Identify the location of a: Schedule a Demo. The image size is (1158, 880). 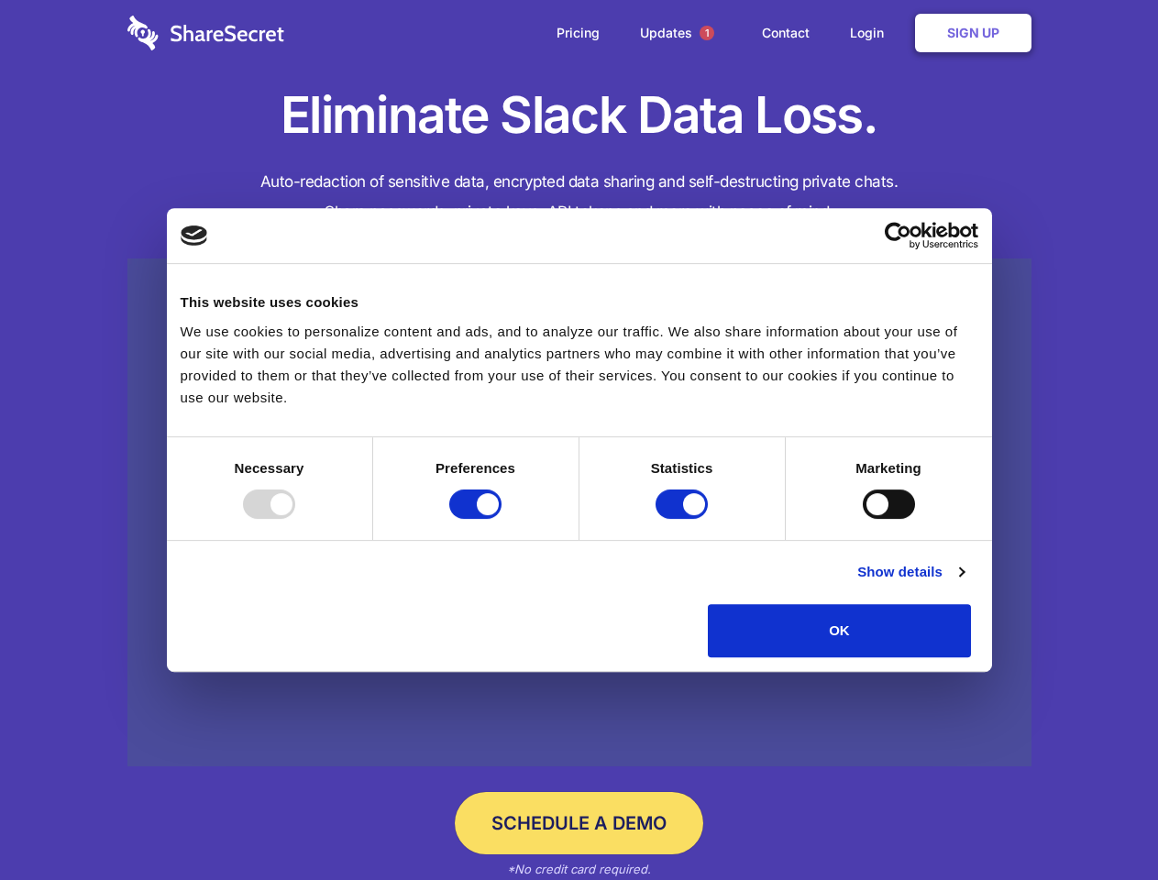
(579, 824).